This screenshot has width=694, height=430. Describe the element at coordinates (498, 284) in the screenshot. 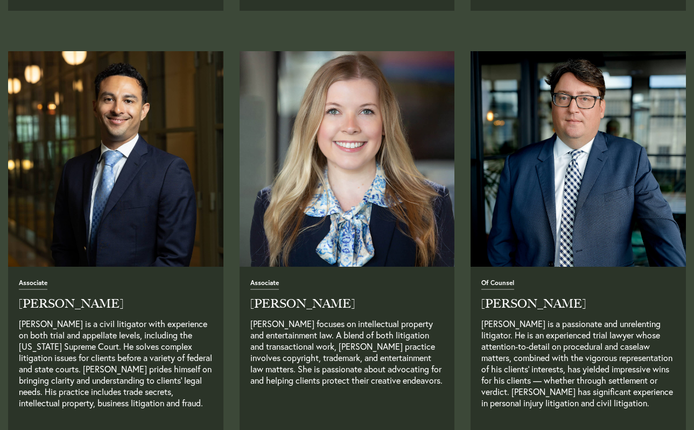

I see `span: Of Counsel` at that location.